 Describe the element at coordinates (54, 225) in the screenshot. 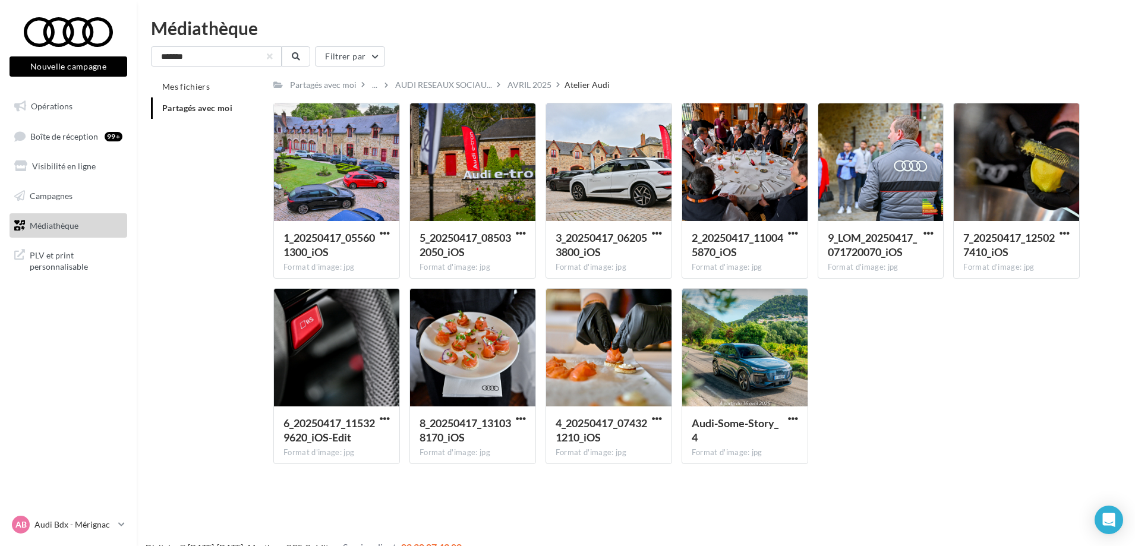

I see `span: Médiathèque` at that location.